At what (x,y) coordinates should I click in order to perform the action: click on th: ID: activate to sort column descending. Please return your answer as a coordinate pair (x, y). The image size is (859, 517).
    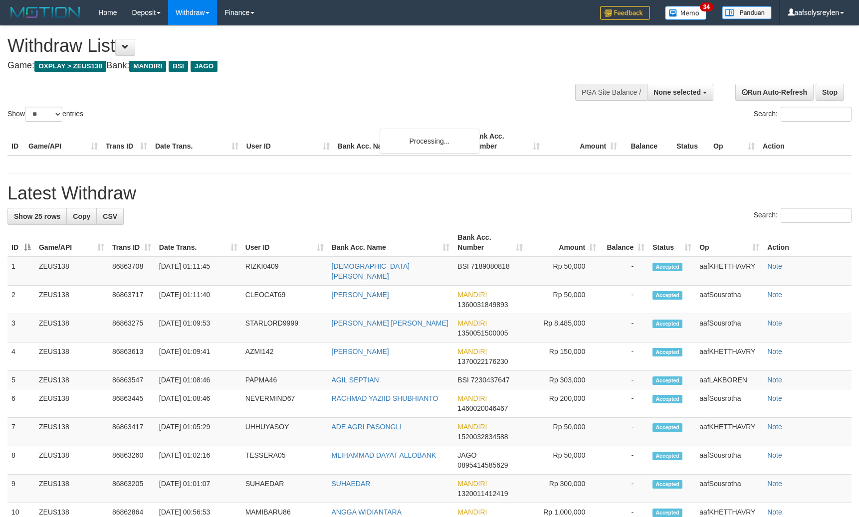
    Looking at the image, I should click on (21, 242).